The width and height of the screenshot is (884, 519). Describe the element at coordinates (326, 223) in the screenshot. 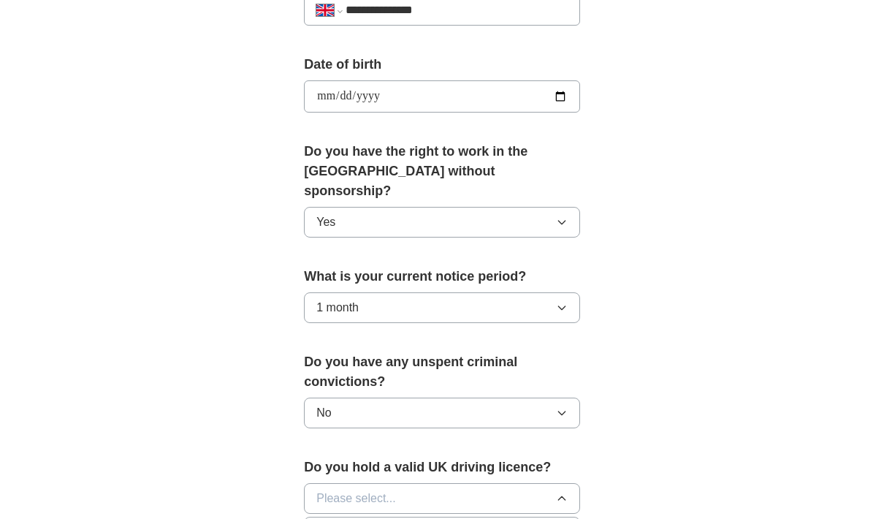

I see `span: Yes` at that location.